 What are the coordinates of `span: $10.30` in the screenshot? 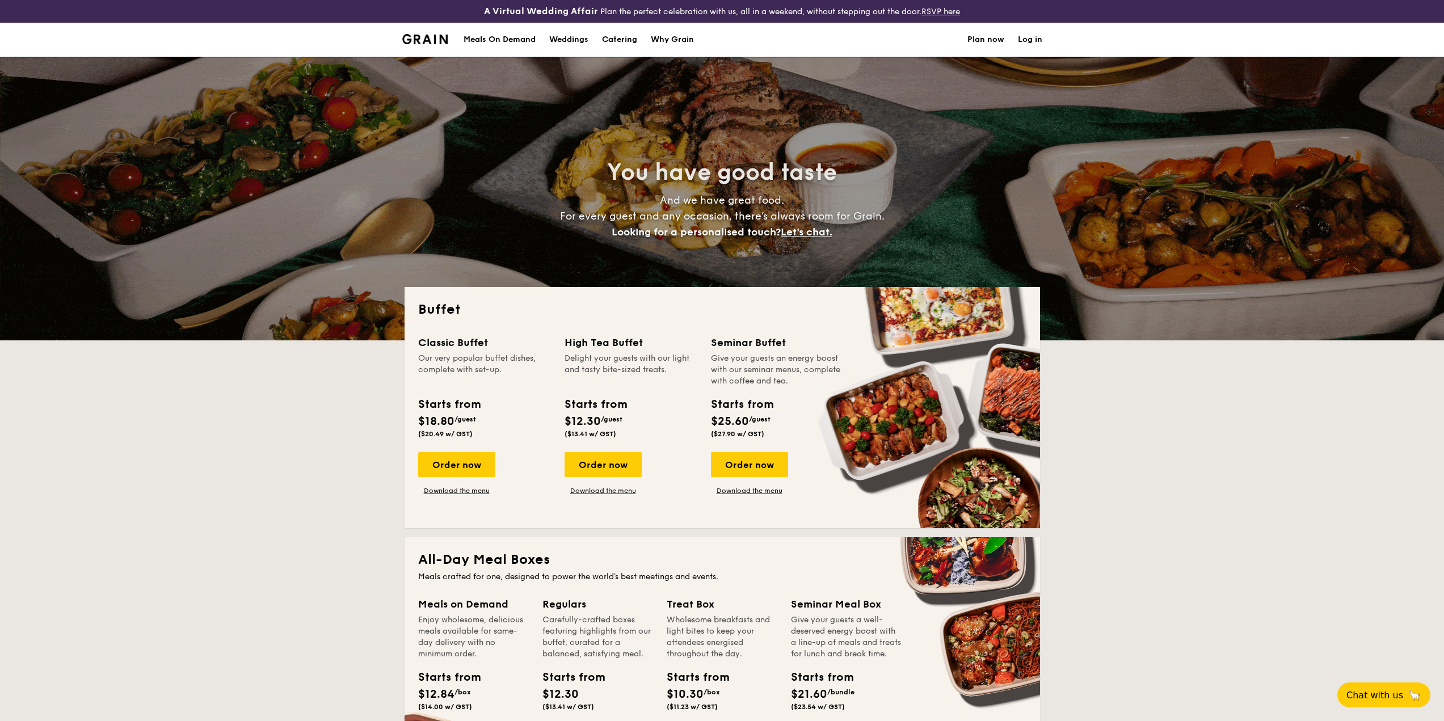 It's located at (685, 695).